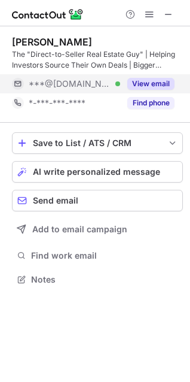 Image resolution: width=190 pixels, height=382 pixels. I want to click on img: ContactOut v5.3.10, so click(48, 14).